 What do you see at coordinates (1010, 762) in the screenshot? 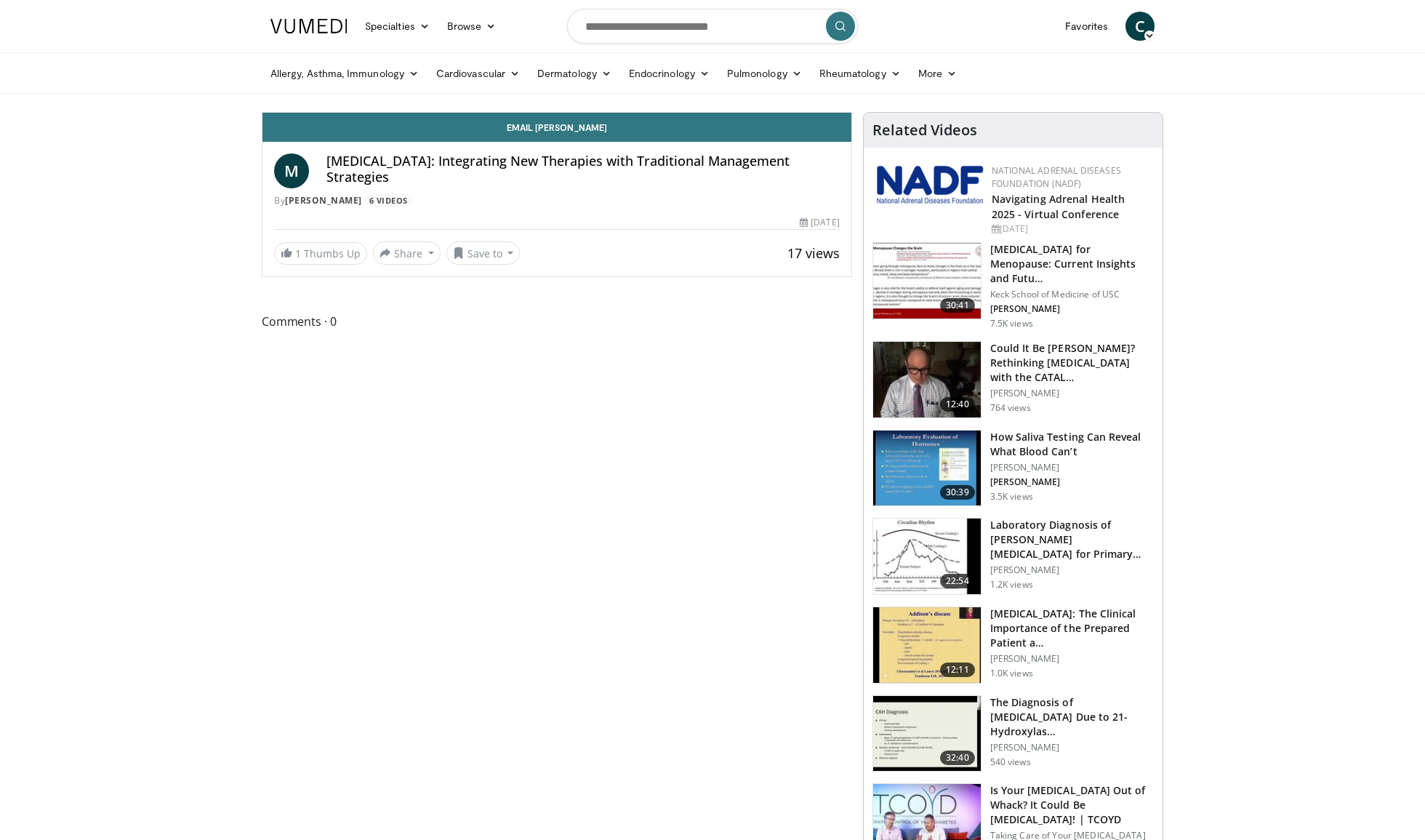
I see `p: 540 views` at bounding box center [1010, 762].